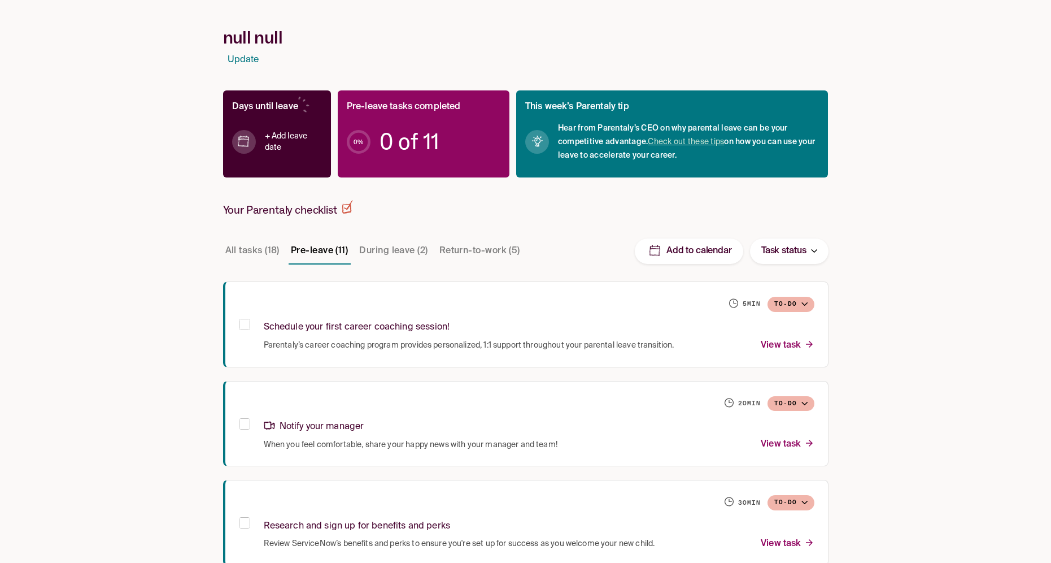 Image resolution: width=1051 pixels, height=563 pixels. I want to click on p: Schedule your first career coaching session!, so click(357, 327).